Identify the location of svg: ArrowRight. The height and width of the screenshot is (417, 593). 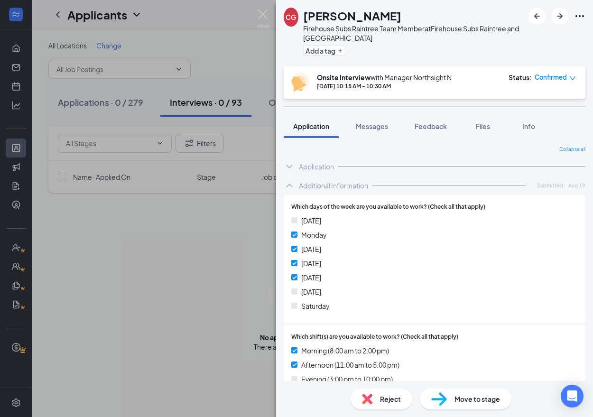
(560, 16).